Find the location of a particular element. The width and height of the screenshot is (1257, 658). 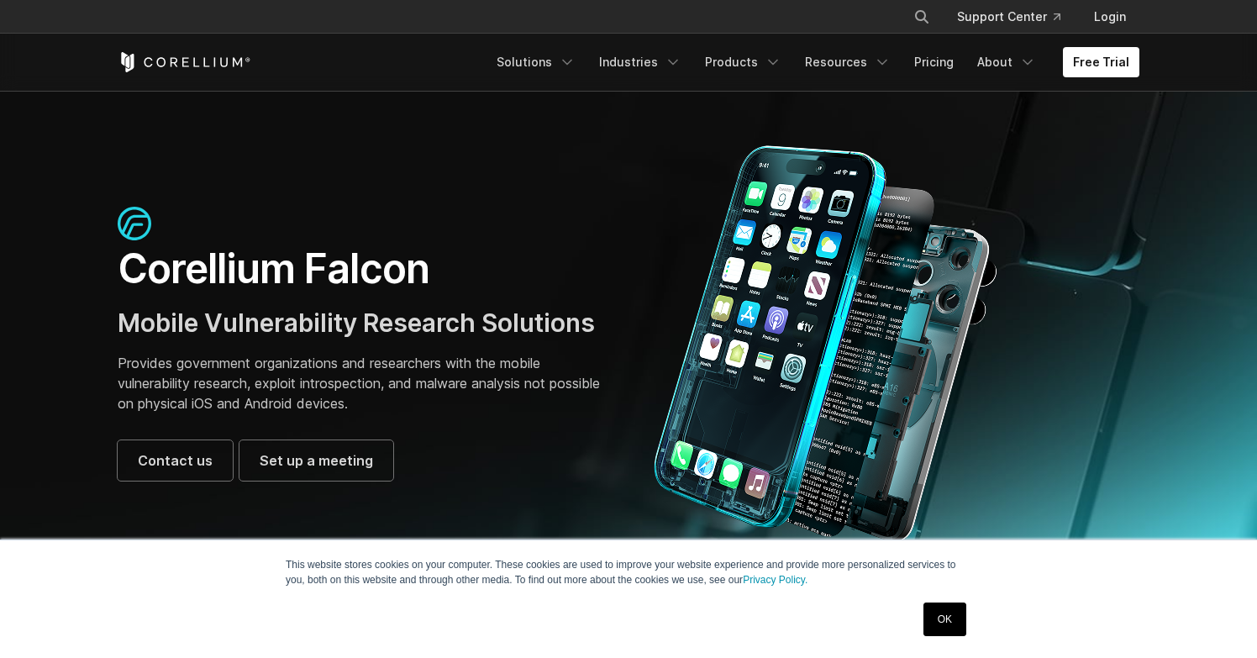

a: OK is located at coordinates (945, 619).